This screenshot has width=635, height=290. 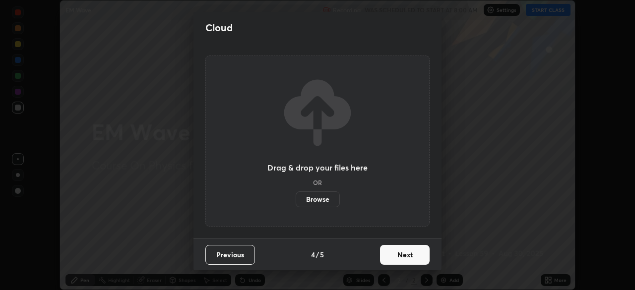 I want to click on h3: Drag & drop your files here, so click(x=318, y=168).